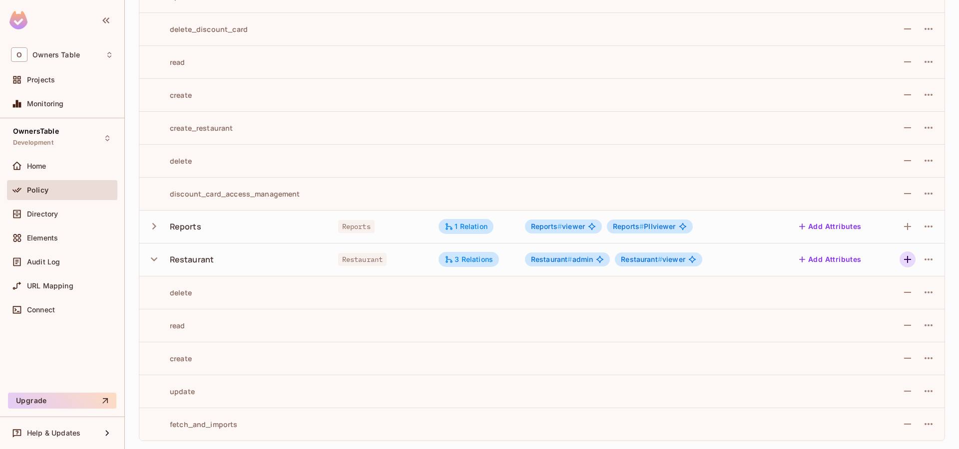 Image resolution: width=959 pixels, height=449 pixels. I want to click on div: update, so click(171, 392).